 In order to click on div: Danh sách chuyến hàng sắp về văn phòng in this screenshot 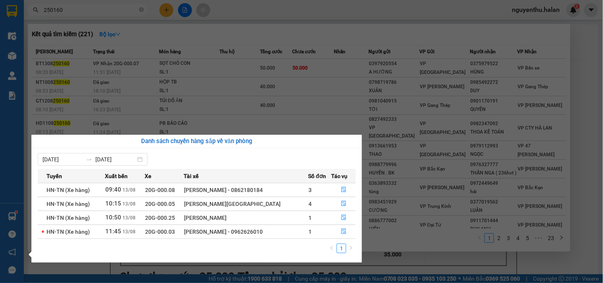, I will do `click(197, 141)`.